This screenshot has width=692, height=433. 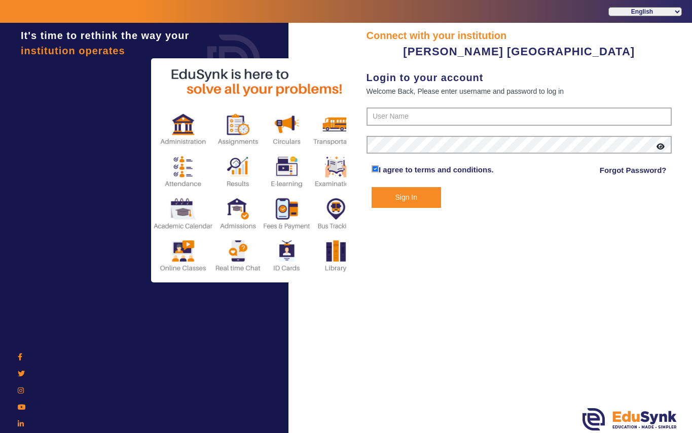 What do you see at coordinates (105, 35) in the screenshot?
I see `span: It's time to rethink the way your` at bounding box center [105, 35].